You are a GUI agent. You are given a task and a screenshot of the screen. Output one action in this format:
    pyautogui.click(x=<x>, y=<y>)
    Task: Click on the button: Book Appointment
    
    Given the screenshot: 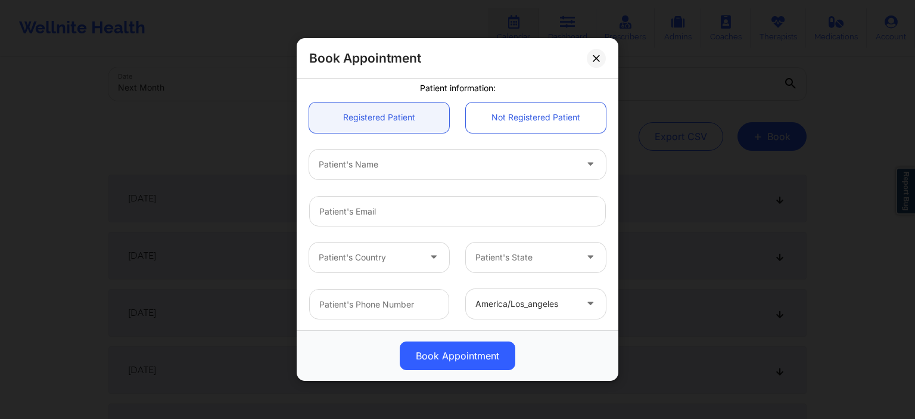 What is the action you would take?
    pyautogui.click(x=458, y=356)
    